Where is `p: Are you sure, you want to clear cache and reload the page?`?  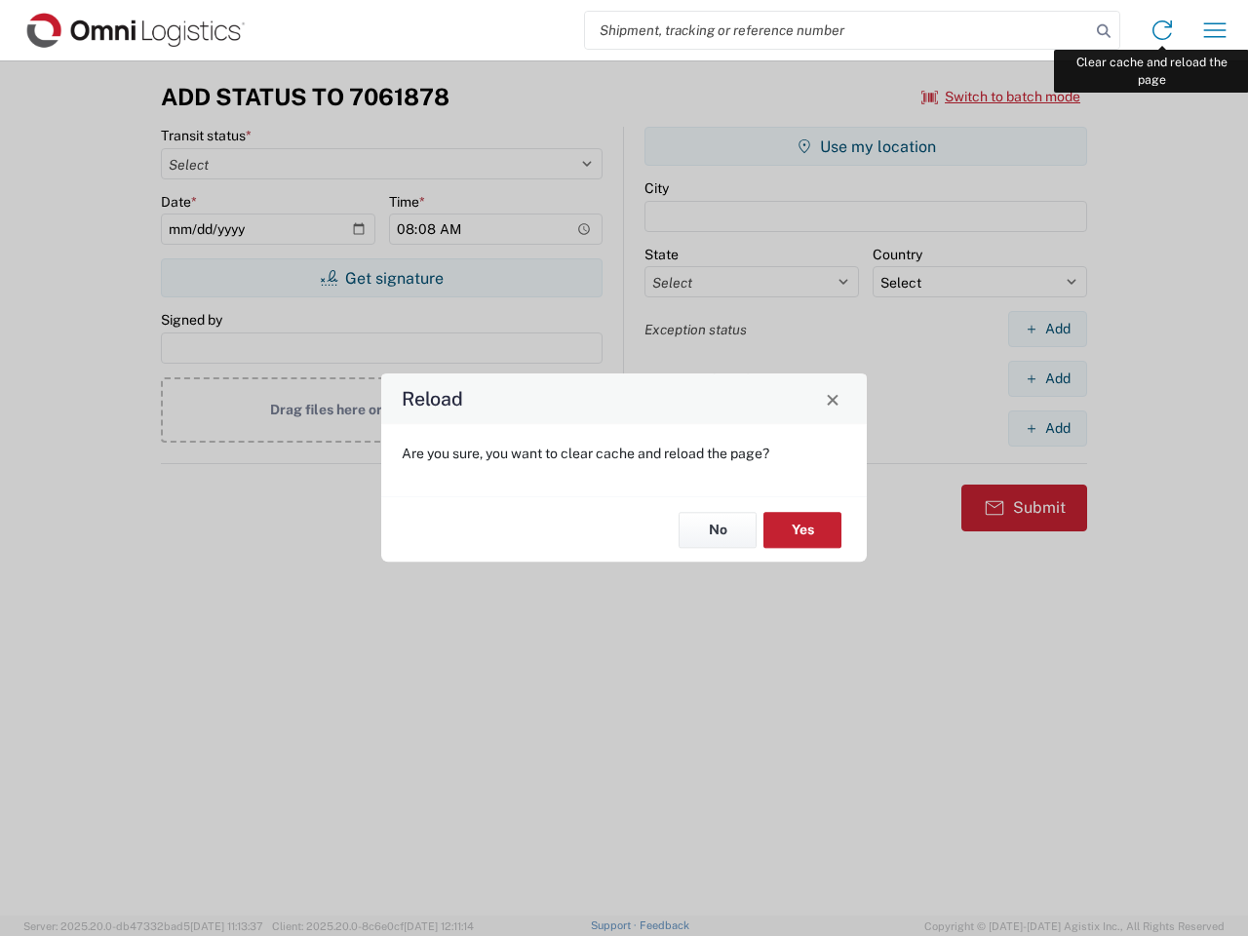
p: Are you sure, you want to clear cache and reload the page? is located at coordinates (624, 453).